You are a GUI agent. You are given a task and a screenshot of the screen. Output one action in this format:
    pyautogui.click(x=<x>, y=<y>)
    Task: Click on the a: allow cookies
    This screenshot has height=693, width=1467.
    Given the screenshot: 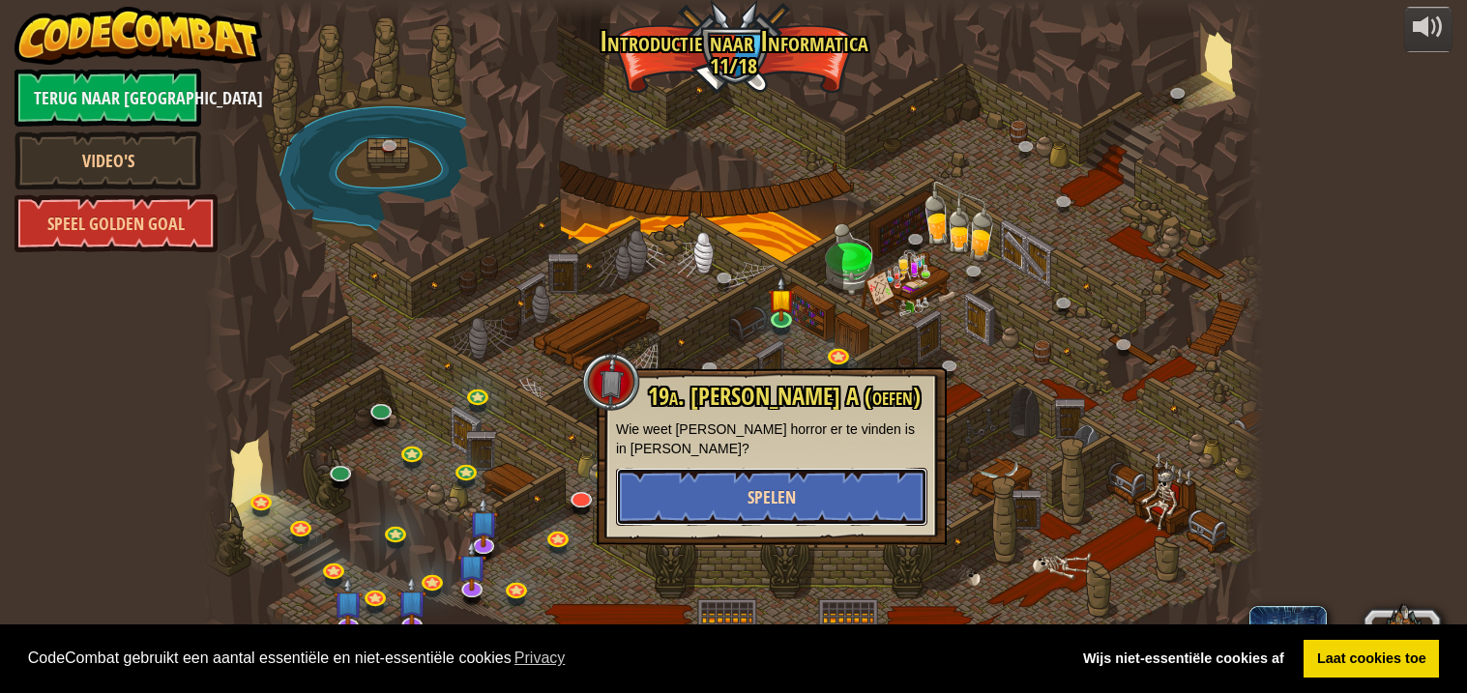 What is the action you would take?
    pyautogui.click(x=1371, y=660)
    